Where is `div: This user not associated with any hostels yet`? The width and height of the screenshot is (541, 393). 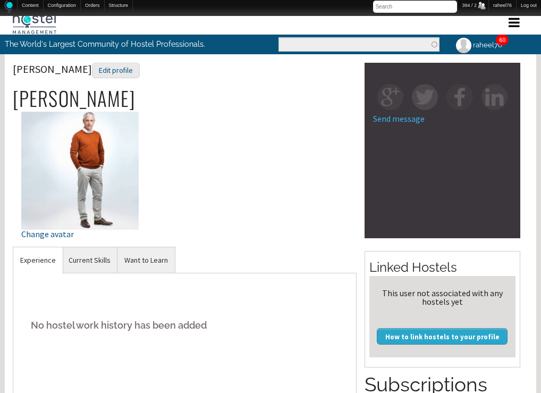
div: This user not associated with any hostels yet is located at coordinates (442, 297).